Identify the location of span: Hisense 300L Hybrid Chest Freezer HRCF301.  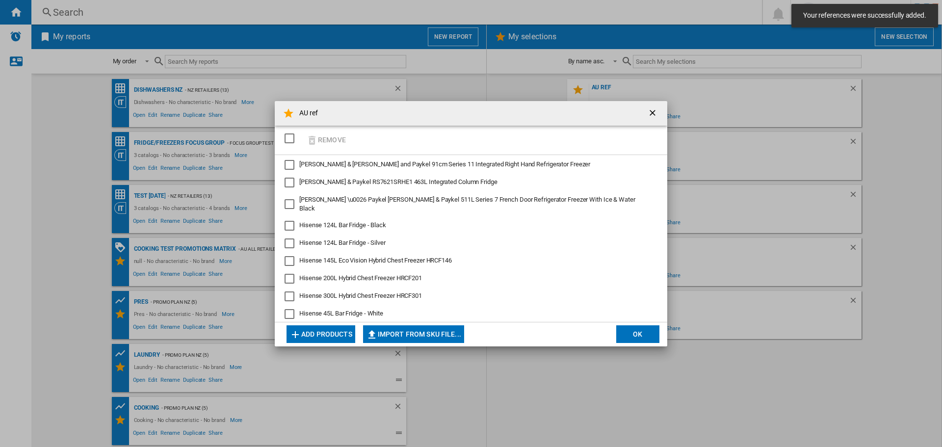
(361, 295).